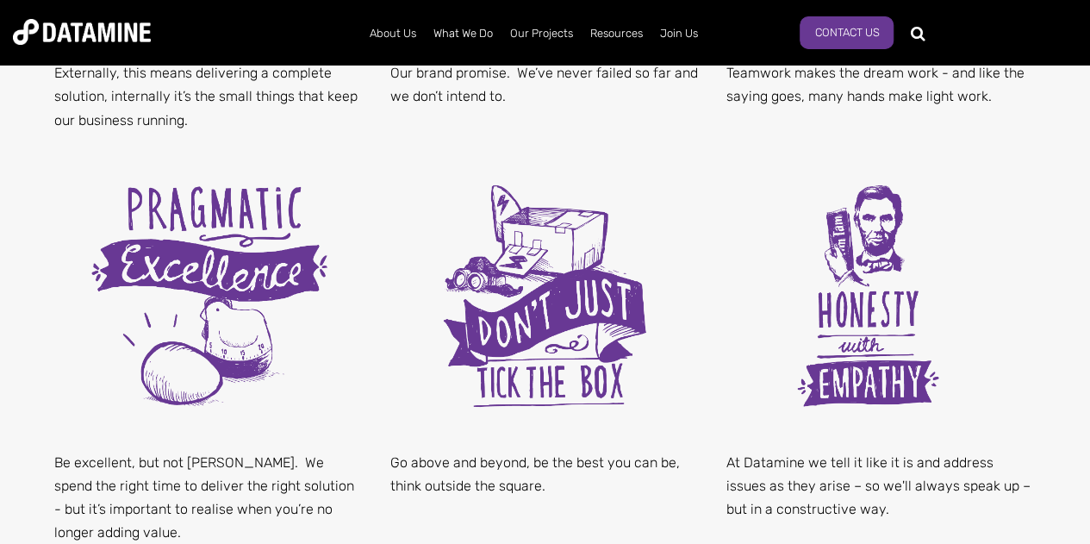  Describe the element at coordinates (544, 84) in the screenshot. I see `p: Our brand promise. We’ve never failed so far and we don’t intend to.` at that location.